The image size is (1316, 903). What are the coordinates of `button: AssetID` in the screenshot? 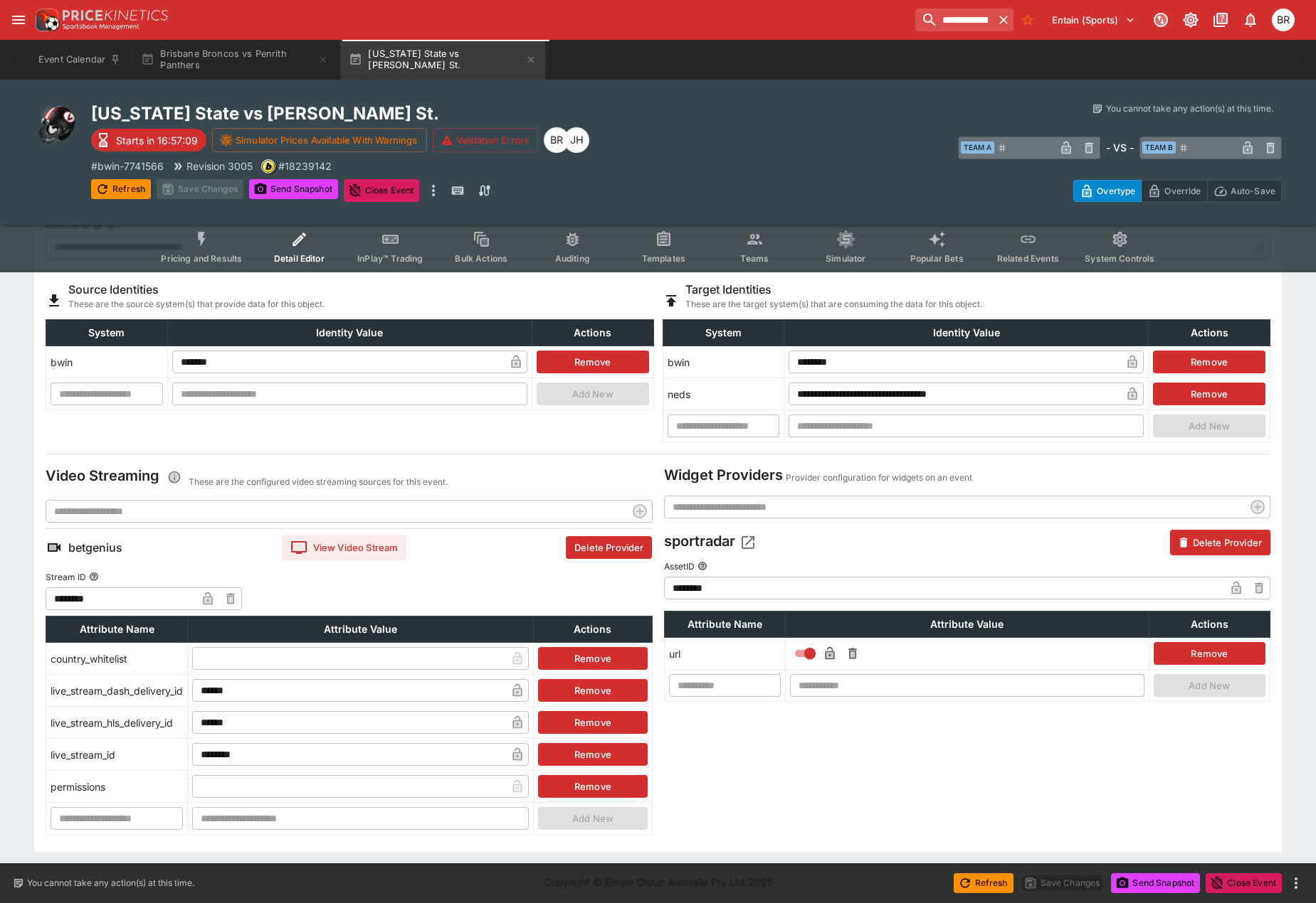 It's located at (702, 567).